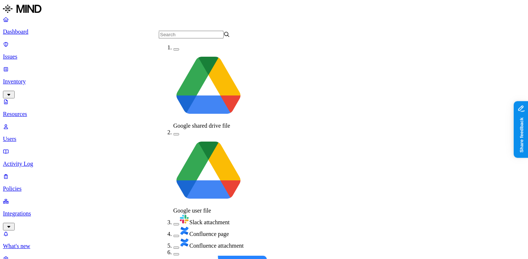 The height and width of the screenshot is (259, 528). What do you see at coordinates (264, 189) in the screenshot?
I see `p: Policies` at bounding box center [264, 189].